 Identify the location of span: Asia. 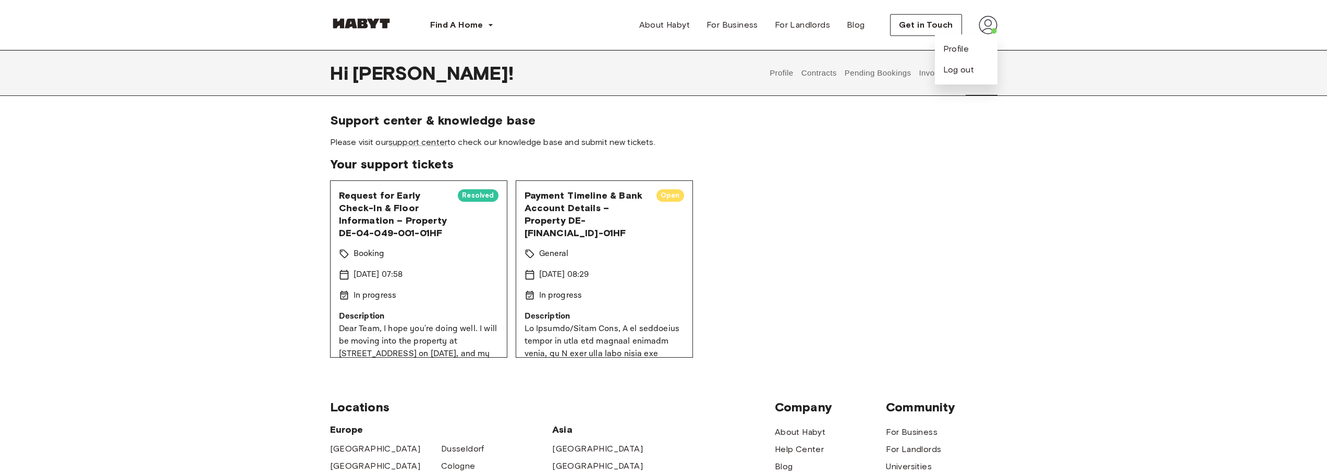
(607, 430).